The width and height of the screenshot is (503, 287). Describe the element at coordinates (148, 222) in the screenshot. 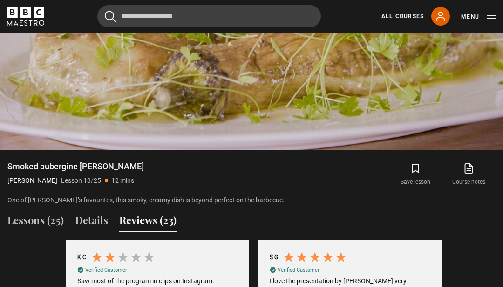

I see `button: Reviews (23)` at that location.